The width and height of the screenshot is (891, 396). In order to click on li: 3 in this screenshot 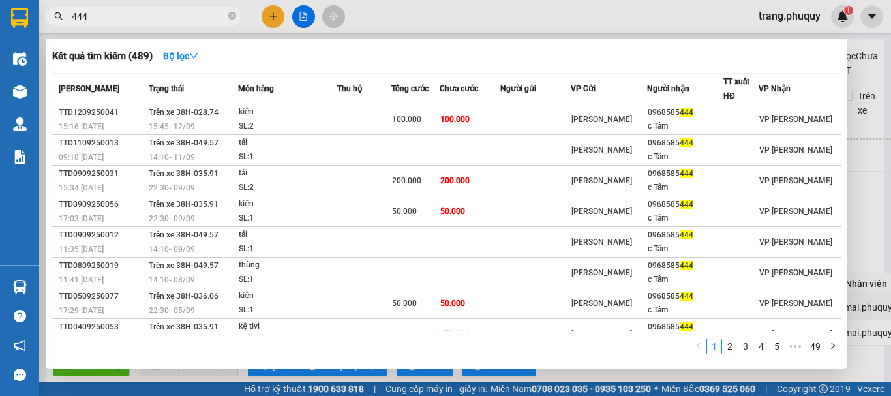, I will do `click(745, 346)`.